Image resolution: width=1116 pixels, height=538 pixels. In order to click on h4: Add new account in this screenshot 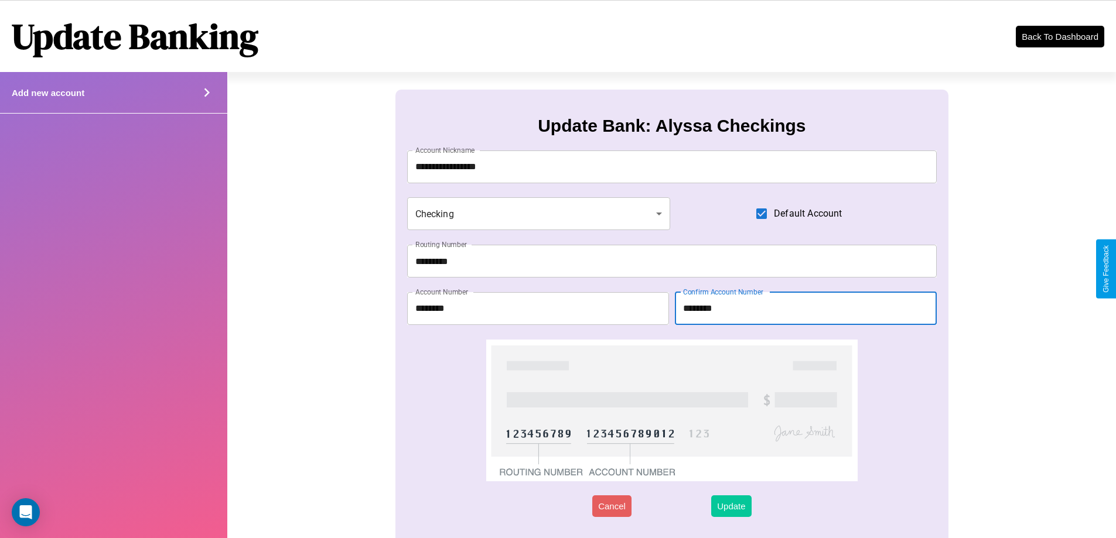, I will do `click(48, 93)`.